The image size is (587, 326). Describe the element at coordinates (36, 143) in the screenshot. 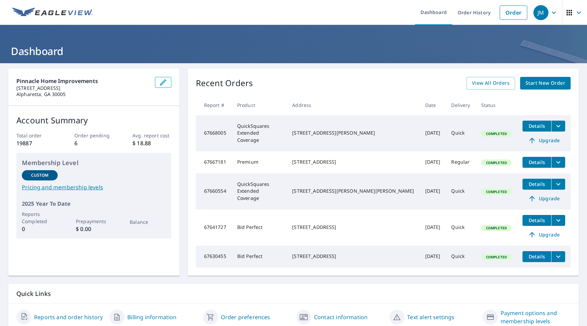

I see `p: 19887` at that location.